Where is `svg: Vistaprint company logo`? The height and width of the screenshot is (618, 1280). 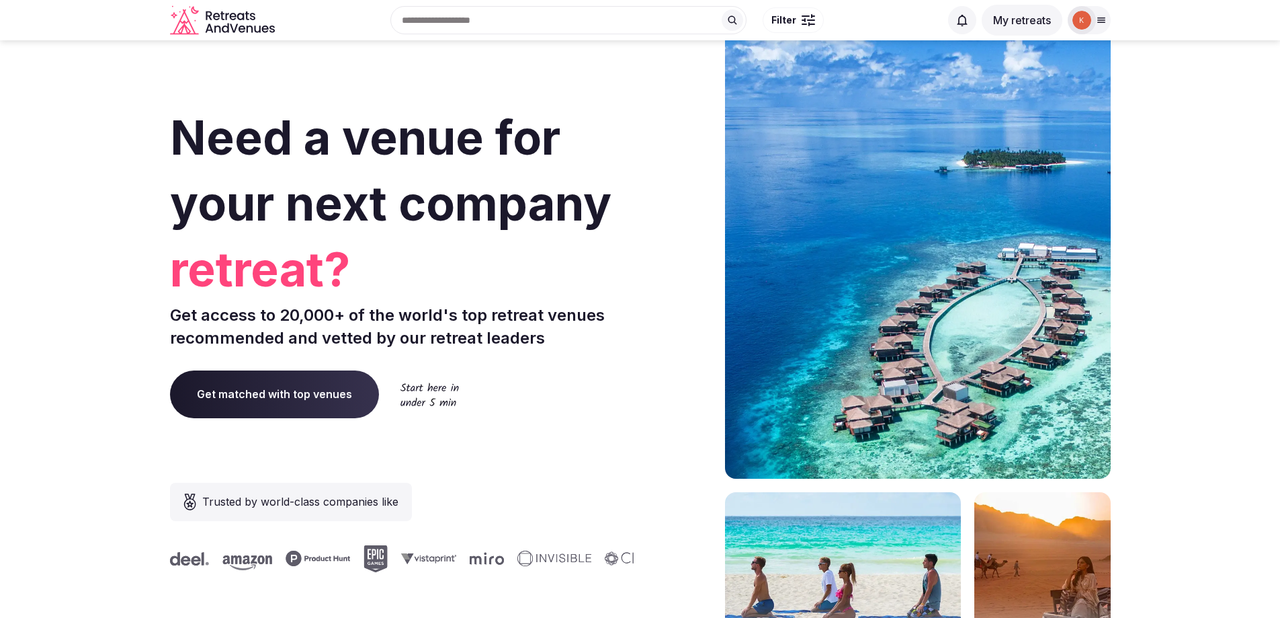 svg: Vistaprint company logo is located at coordinates (429, 558).